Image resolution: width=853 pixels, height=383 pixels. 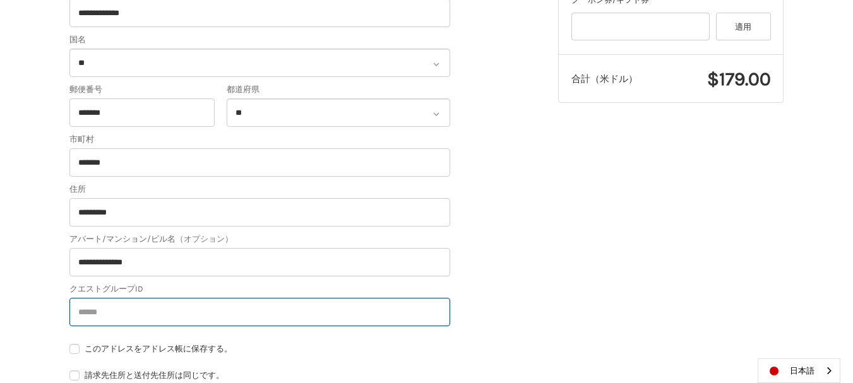 I want to click on a: 日本語, so click(x=799, y=371).